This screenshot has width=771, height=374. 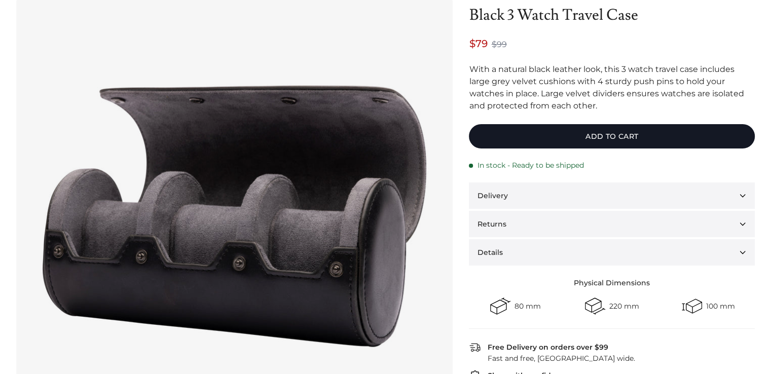 What do you see at coordinates (612, 15) in the screenshot?
I see `h1: Black 3 Watch Travel Case` at bounding box center [612, 15].